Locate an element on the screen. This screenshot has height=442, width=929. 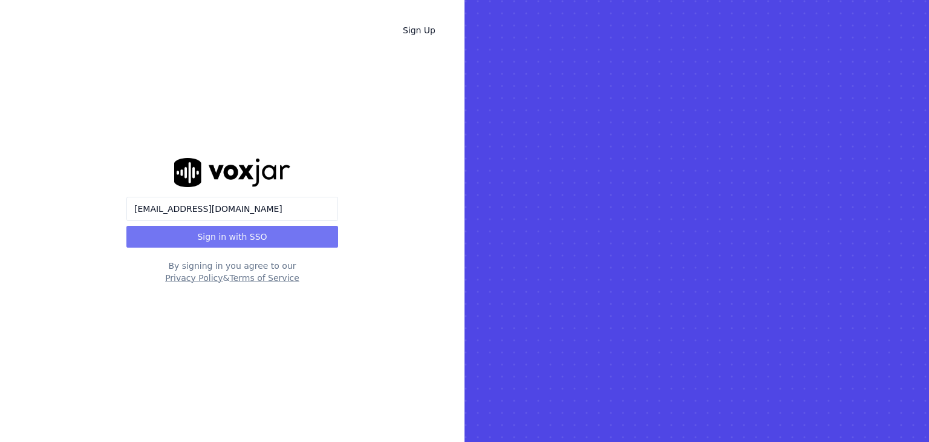
button: Privacy Policy is located at coordinates (194, 278).